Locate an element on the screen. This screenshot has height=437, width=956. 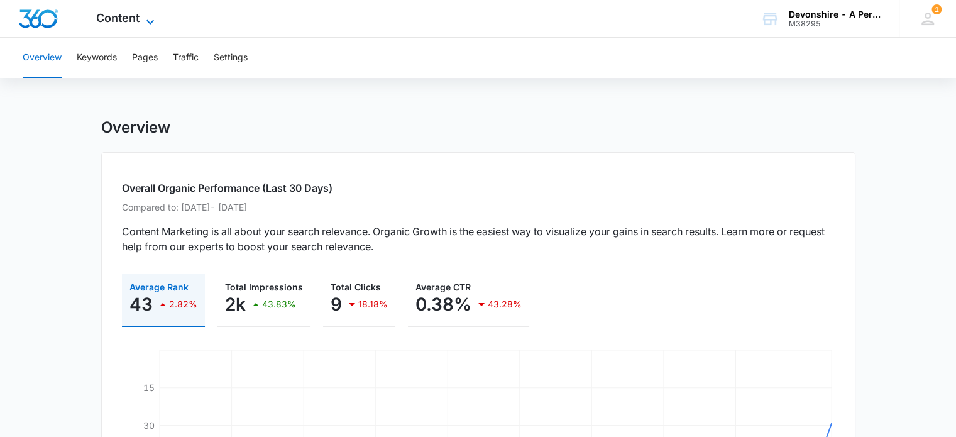
p: 43.83% is located at coordinates (279, 304).